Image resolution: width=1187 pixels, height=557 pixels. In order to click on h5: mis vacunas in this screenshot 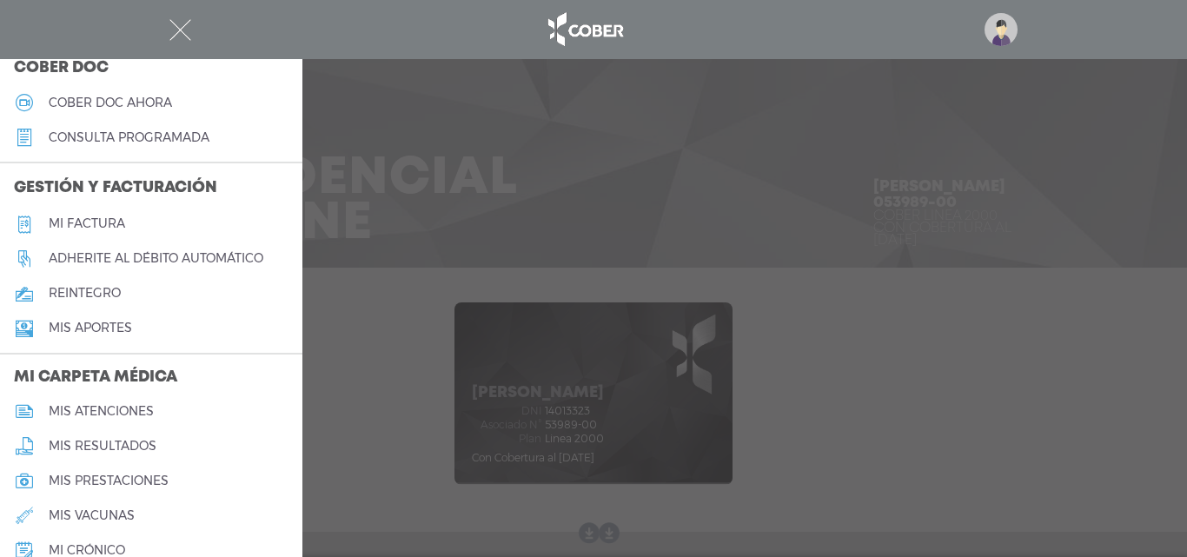, I will do `click(91, 515)`.